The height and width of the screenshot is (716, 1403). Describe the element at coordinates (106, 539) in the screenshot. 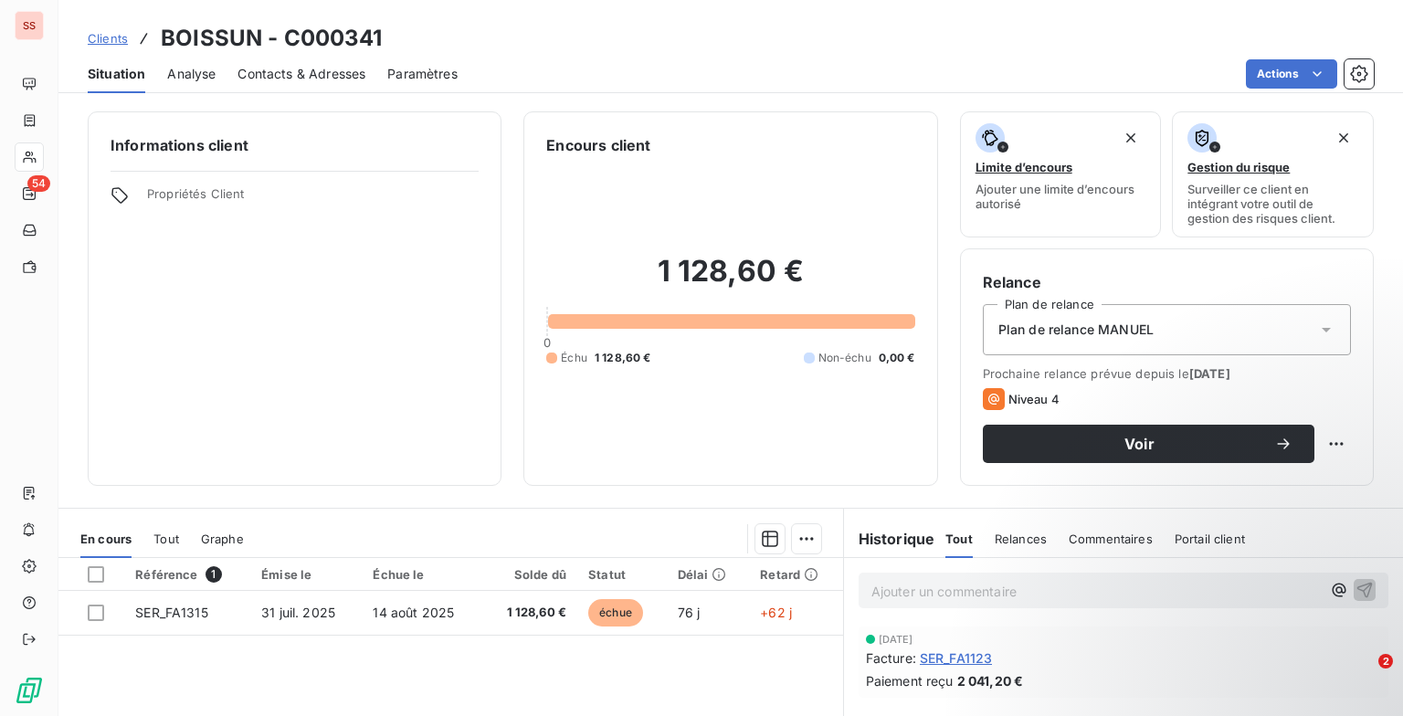

I see `span: En cours` at that location.